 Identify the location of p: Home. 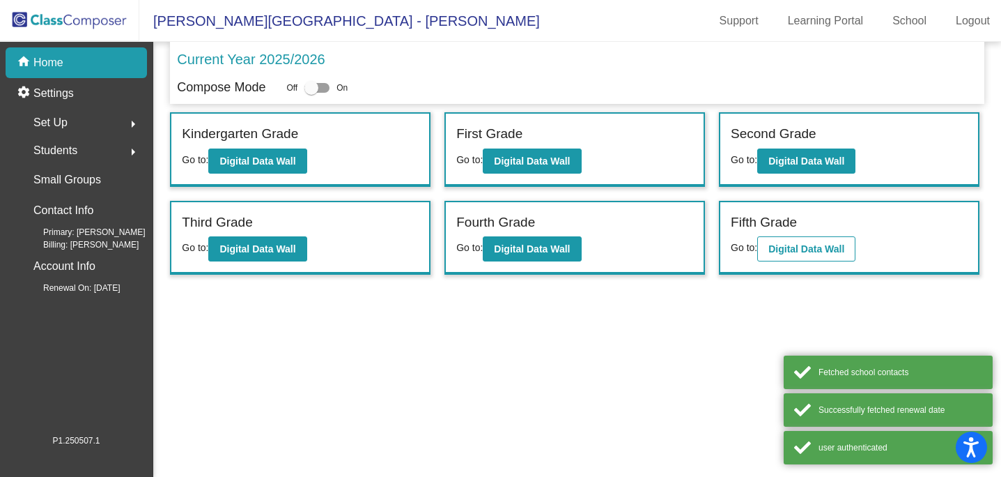
(48, 63).